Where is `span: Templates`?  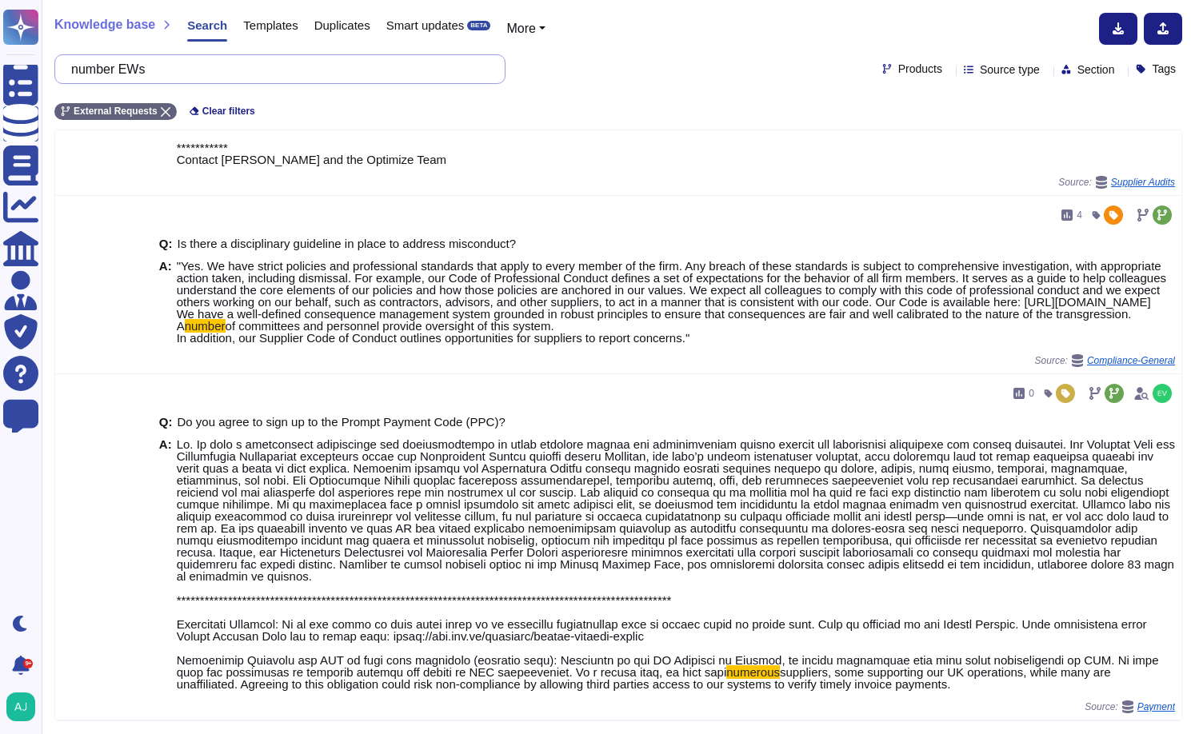 span: Templates is located at coordinates (270, 25).